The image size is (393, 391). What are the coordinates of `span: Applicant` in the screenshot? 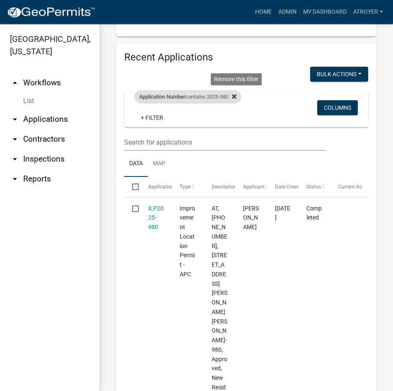 It's located at (254, 187).